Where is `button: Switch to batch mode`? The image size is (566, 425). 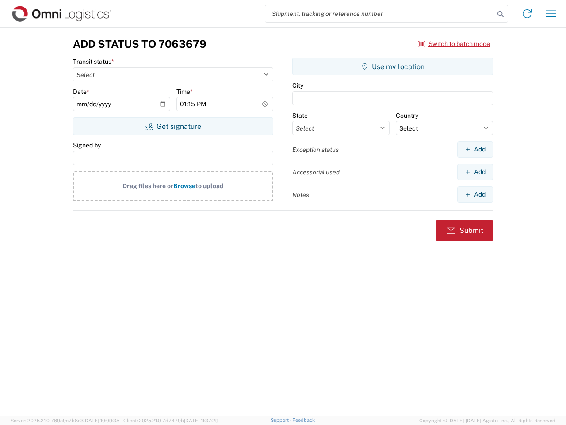 button: Switch to batch mode is located at coordinates (454, 44).